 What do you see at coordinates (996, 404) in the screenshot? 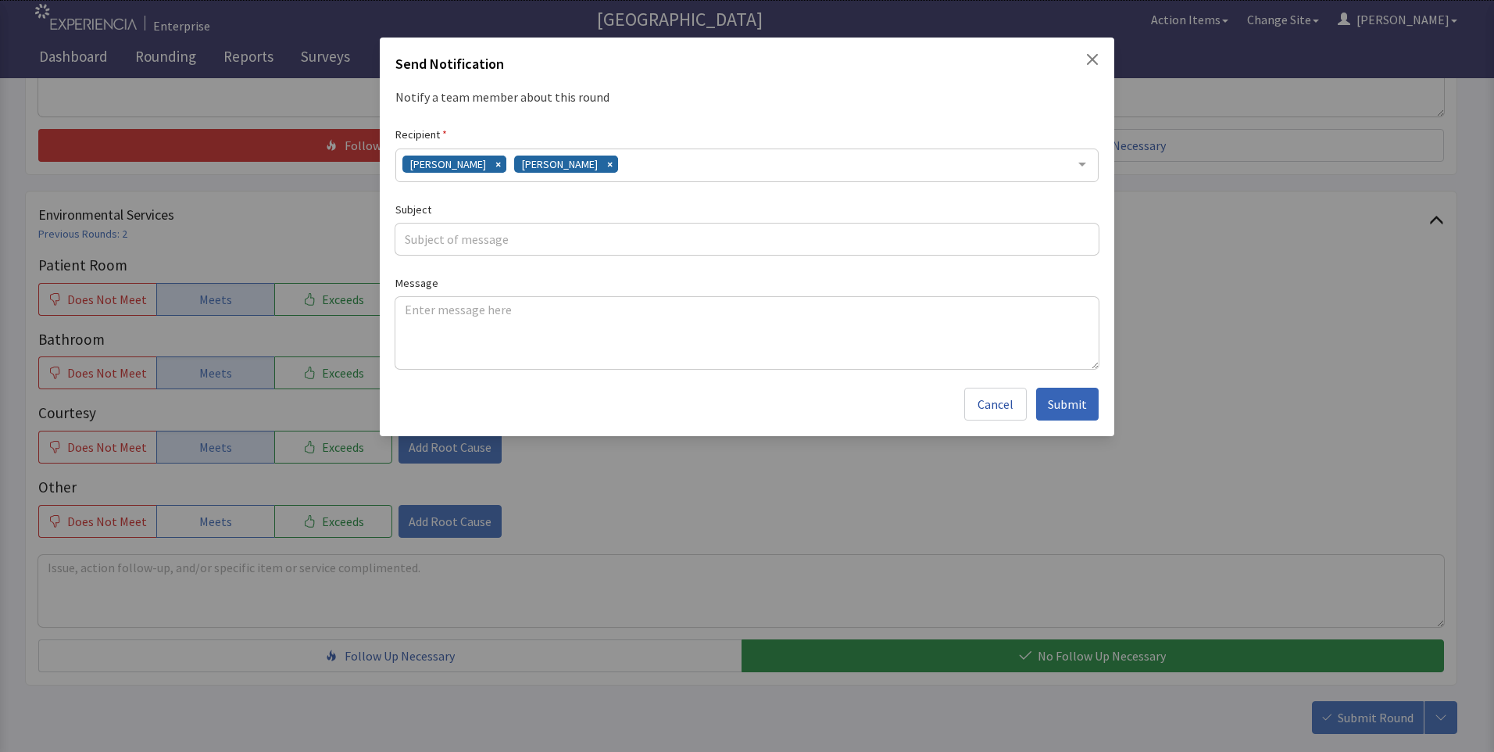
I see `span: Cancel` at bounding box center [996, 404].